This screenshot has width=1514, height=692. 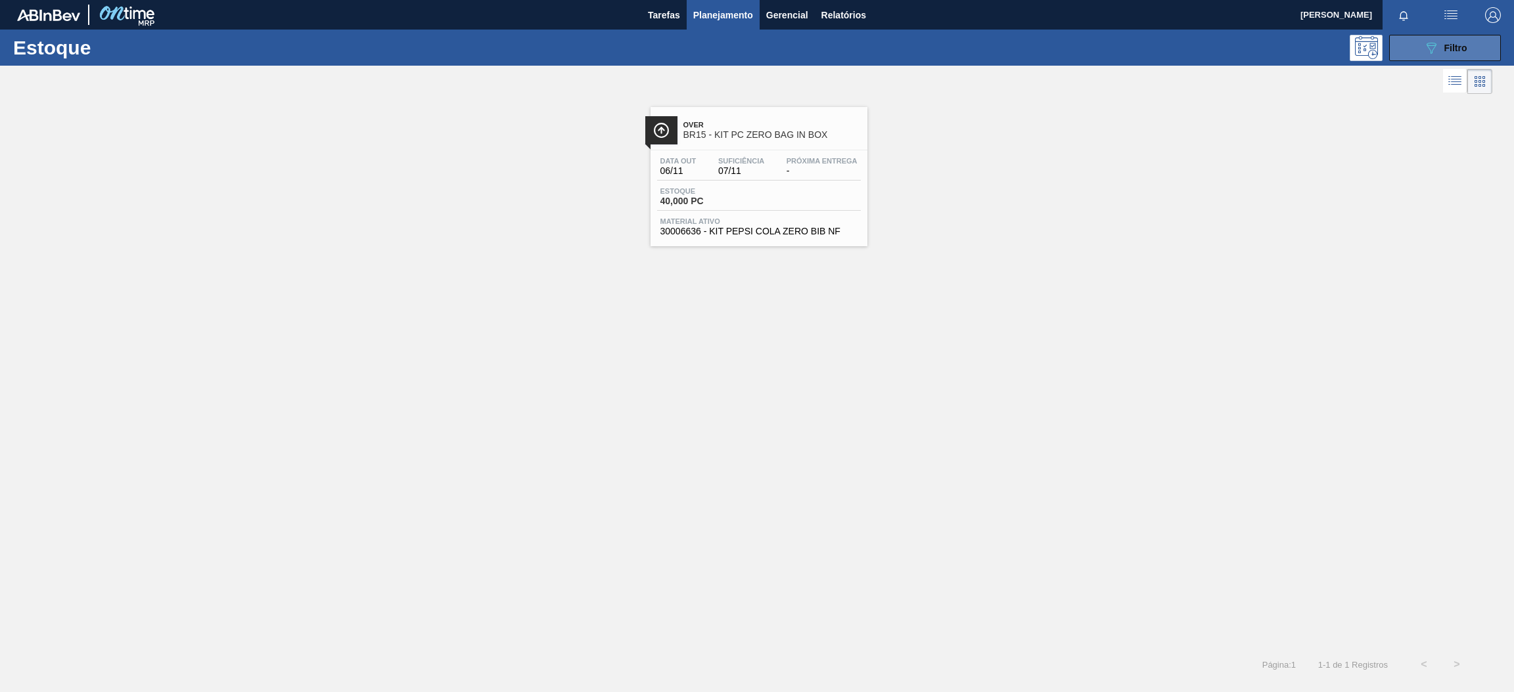 What do you see at coordinates (1366, 48) in the screenshot?
I see `div: Pogramando: nenhum usuário selecionado` at bounding box center [1366, 48].